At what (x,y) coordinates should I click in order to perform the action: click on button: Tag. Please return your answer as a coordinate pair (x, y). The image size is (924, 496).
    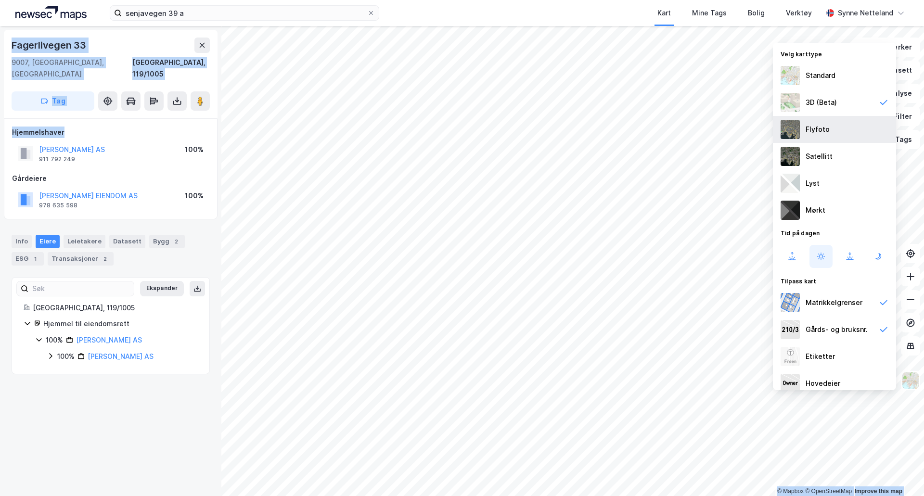
    Looking at the image, I should click on (53, 101).